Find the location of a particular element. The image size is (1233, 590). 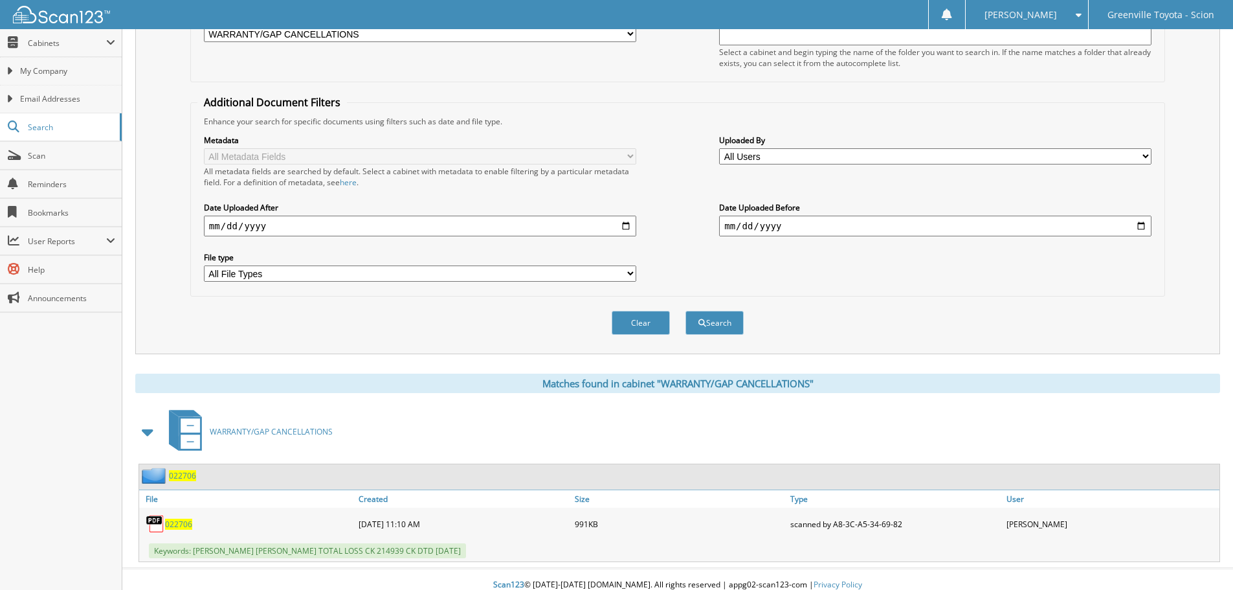

span: Greenville Toyota - Scion is located at coordinates (1161, 15).